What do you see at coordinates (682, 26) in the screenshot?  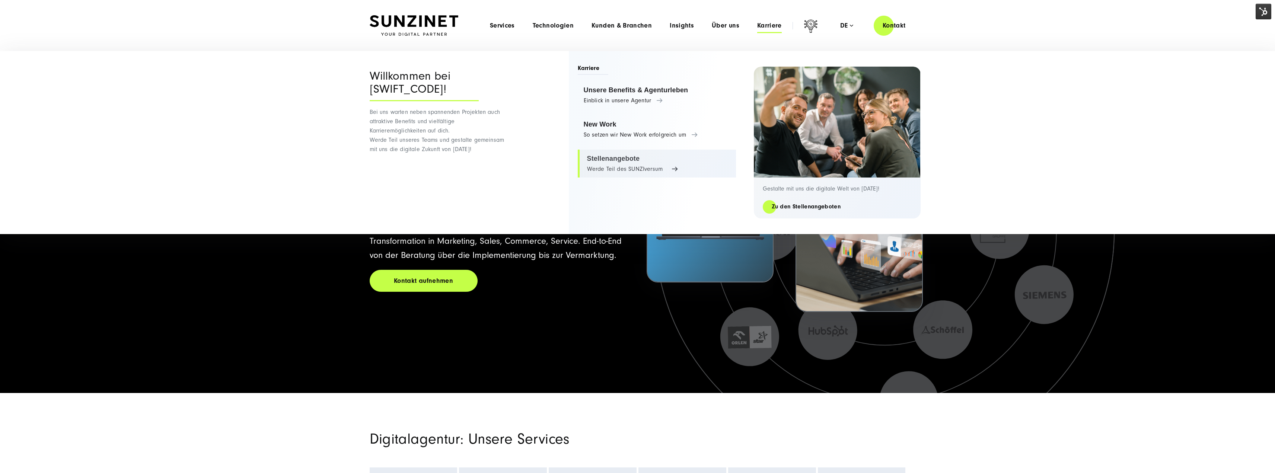 I see `a: Insights` at bounding box center [682, 26].